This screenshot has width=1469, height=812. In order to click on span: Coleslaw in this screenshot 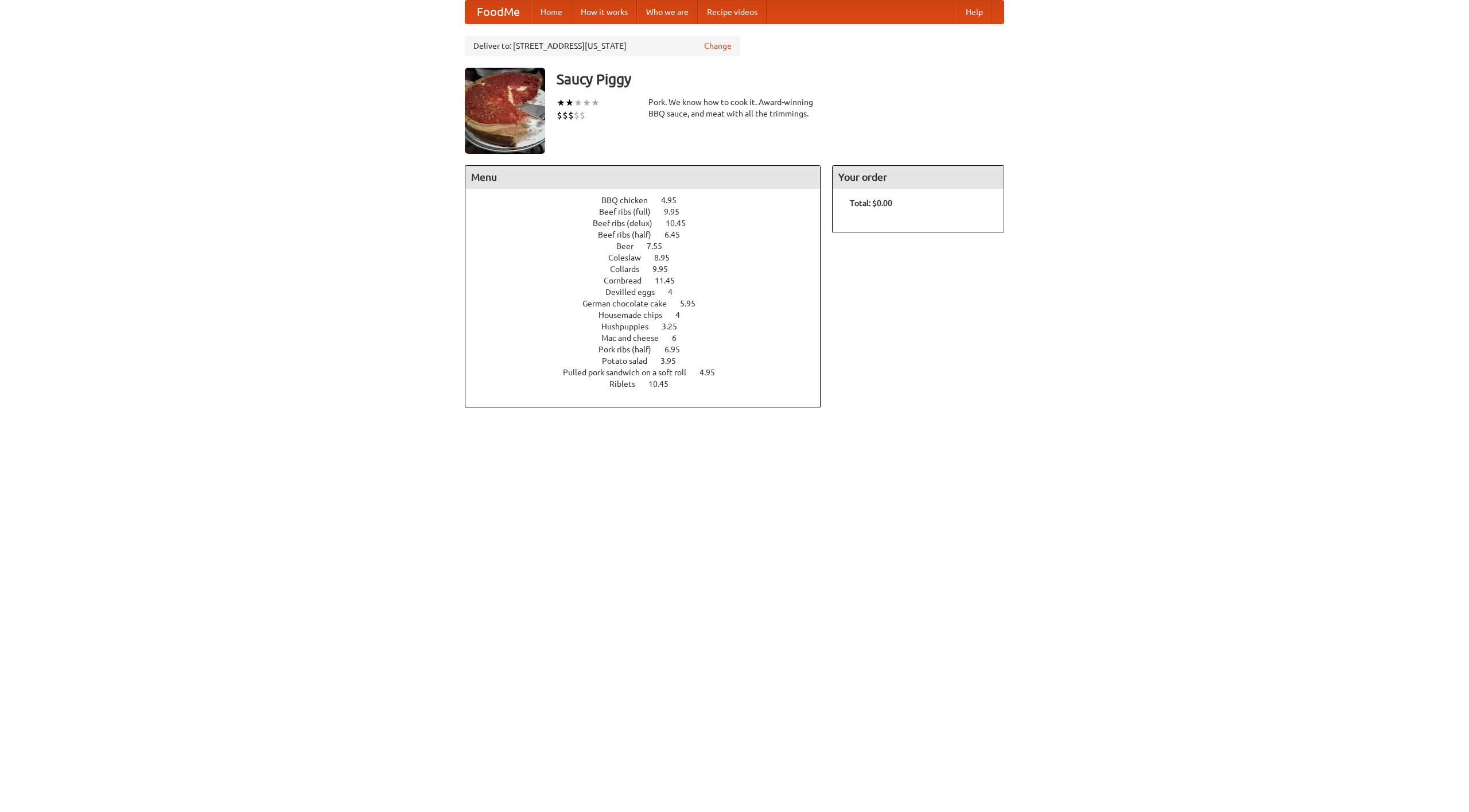, I will do `click(631, 257)`.